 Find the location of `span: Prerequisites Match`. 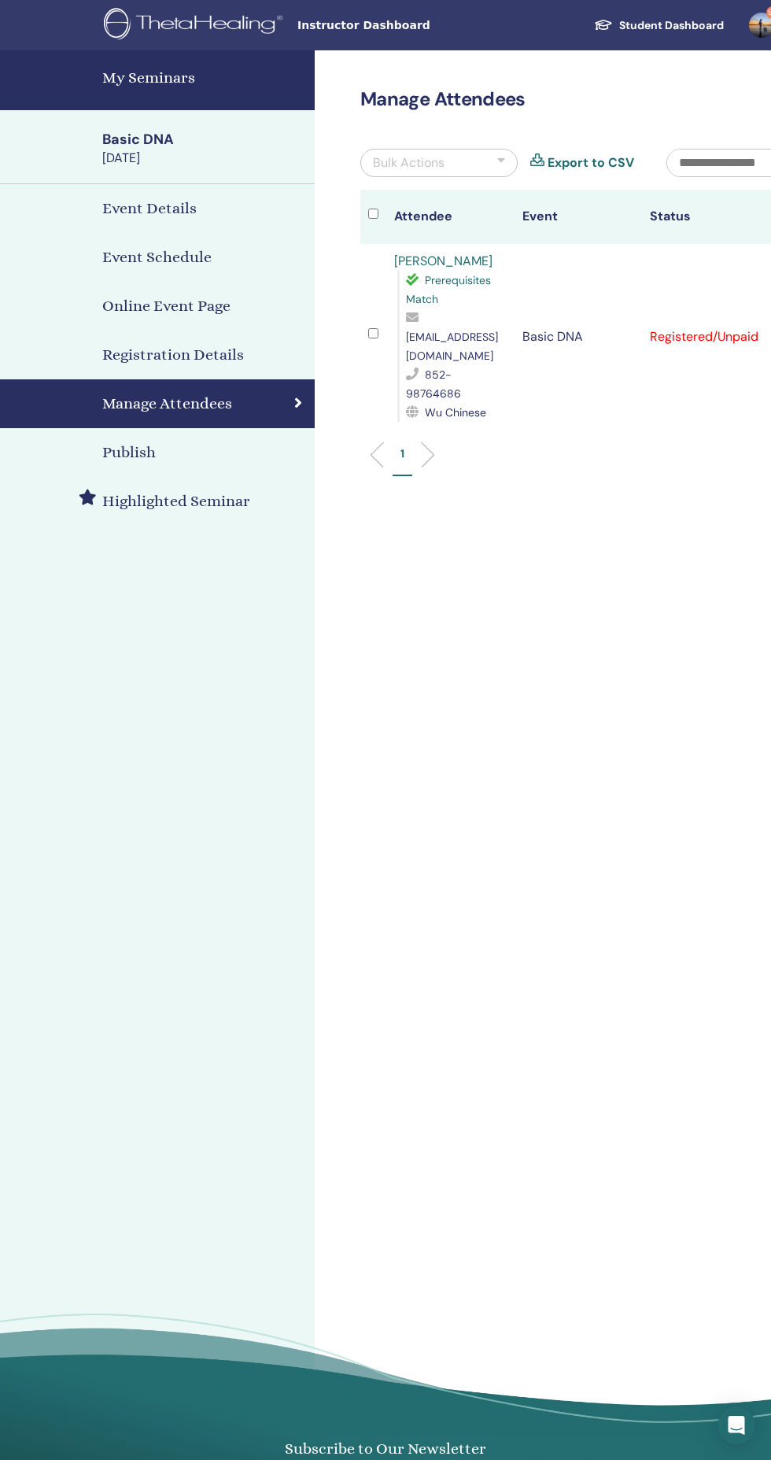

span: Prerequisites Match is located at coordinates (449, 290).